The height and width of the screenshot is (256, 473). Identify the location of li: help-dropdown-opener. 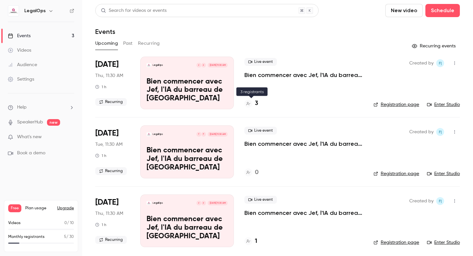
(41, 107).